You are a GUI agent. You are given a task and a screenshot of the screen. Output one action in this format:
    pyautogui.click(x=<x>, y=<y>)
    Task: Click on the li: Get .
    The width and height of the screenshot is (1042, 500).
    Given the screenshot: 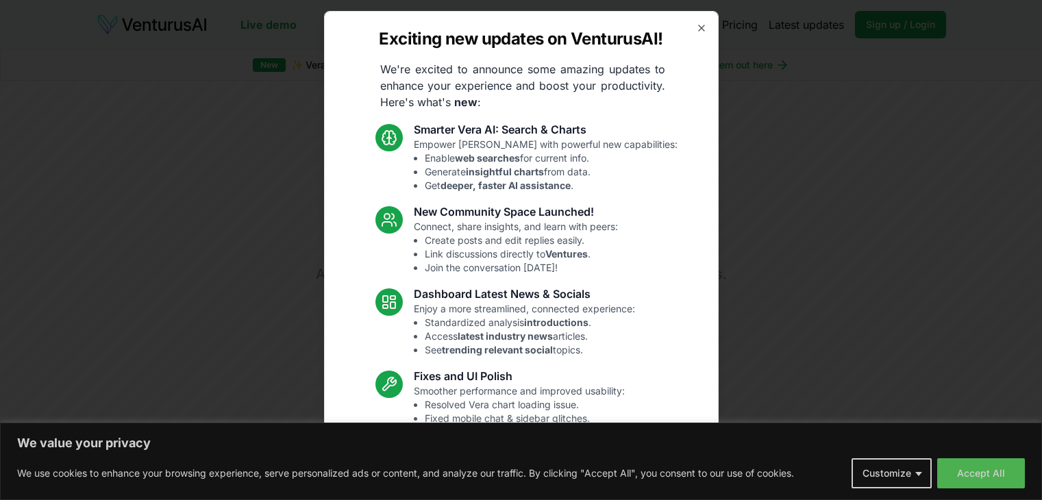 What is the action you would take?
    pyautogui.click(x=551, y=186)
    